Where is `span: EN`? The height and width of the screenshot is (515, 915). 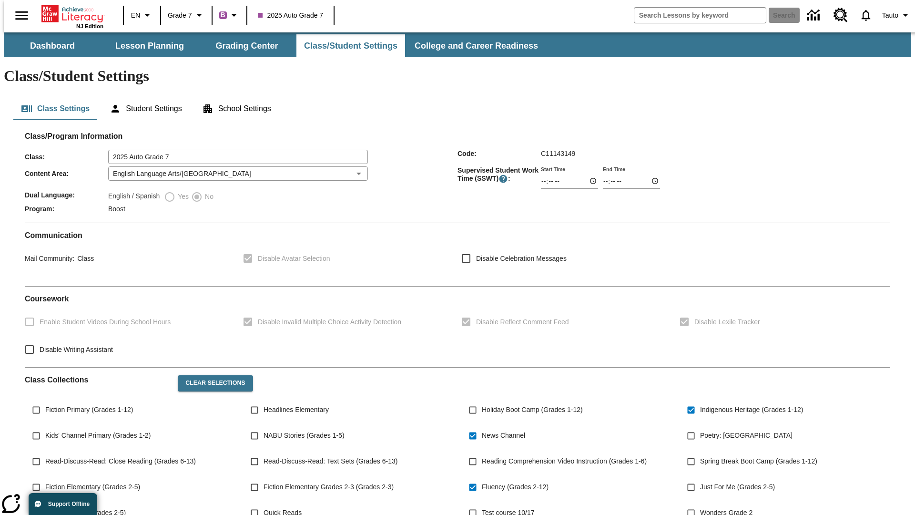 span: EN is located at coordinates (135, 15).